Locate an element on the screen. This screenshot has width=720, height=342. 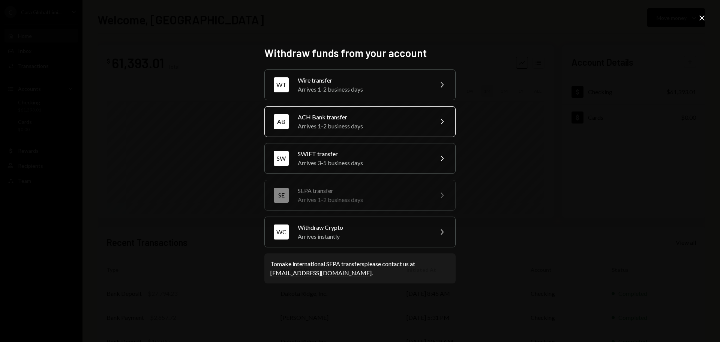
div: SE is located at coordinates (281, 195).